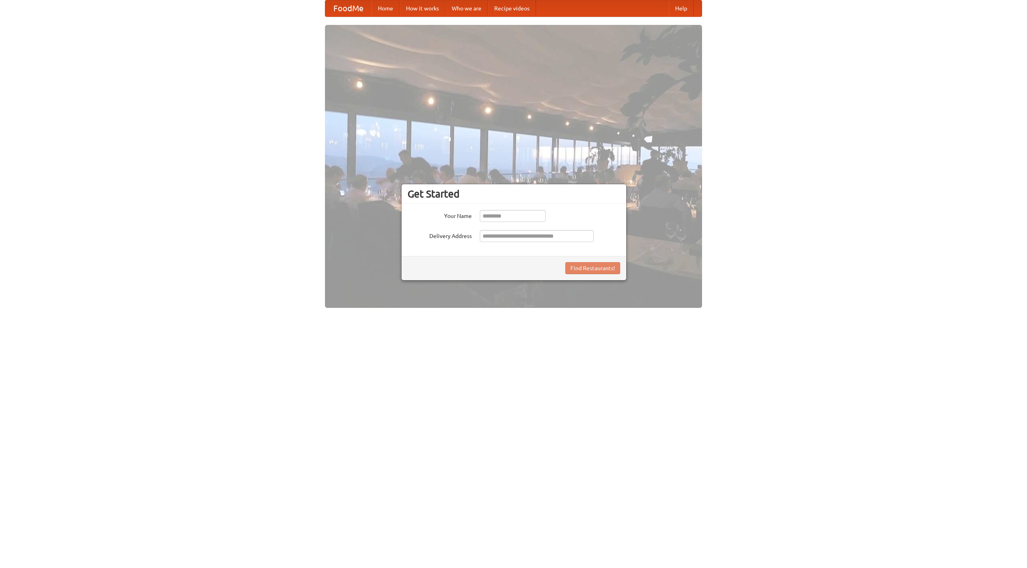  What do you see at coordinates (593, 268) in the screenshot?
I see `button: Find Restaurants!` at bounding box center [593, 268].